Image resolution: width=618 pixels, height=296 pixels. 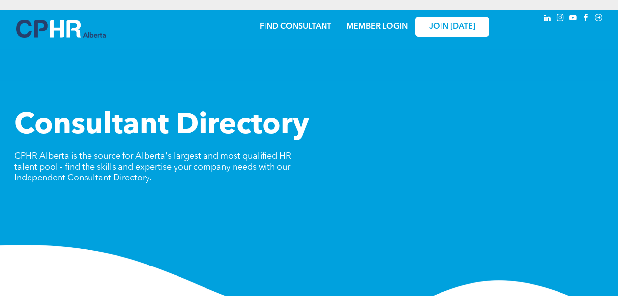 What do you see at coordinates (586, 19) in the screenshot?
I see `a: facebook` at bounding box center [586, 19].